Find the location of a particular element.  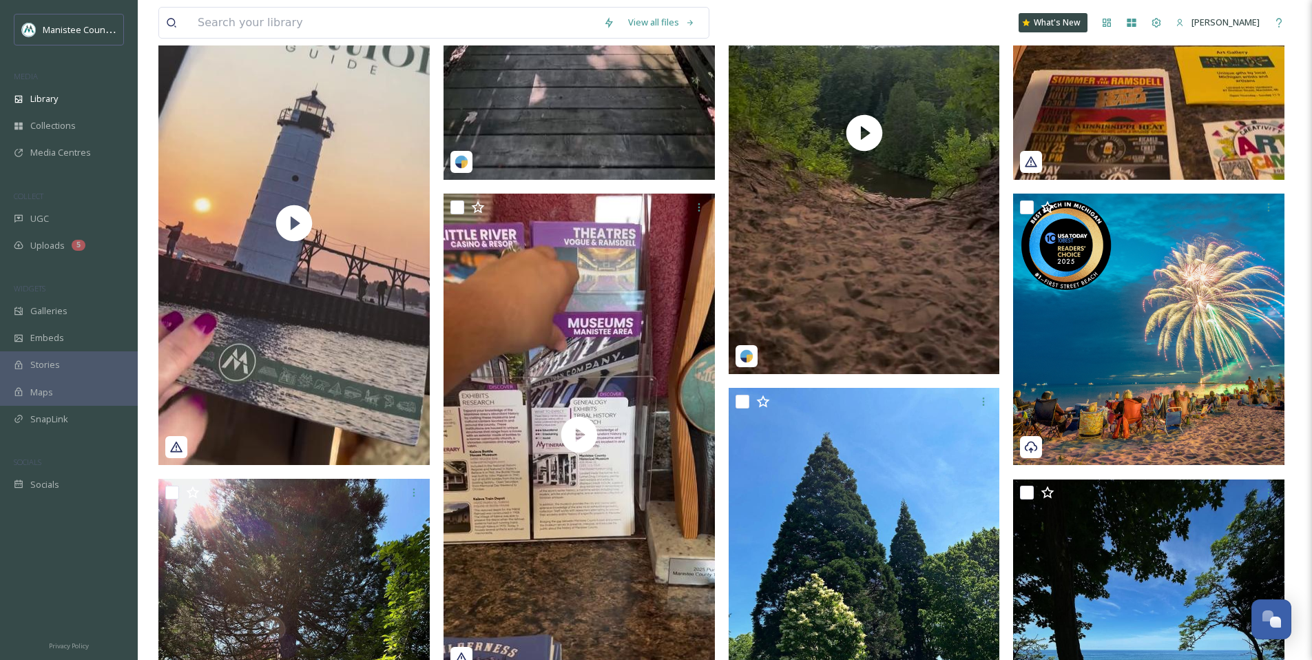

a: View all files is located at coordinates (661, 22).